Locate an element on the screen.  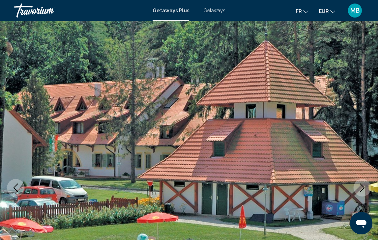
button: Previous image is located at coordinates (16, 187).